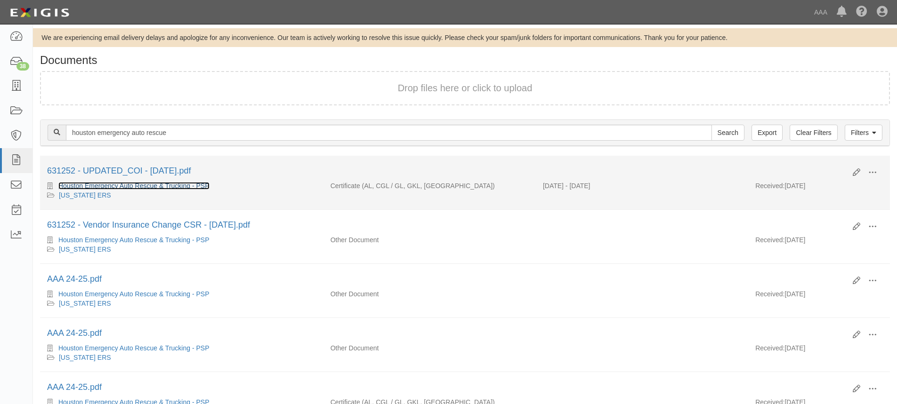  What do you see at coordinates (429, 186) in the screenshot?
I see `div: Auto Liability Commercial General Liability / Garage Liability Garage Keepers Liability On-Hook` at bounding box center [429, 186].